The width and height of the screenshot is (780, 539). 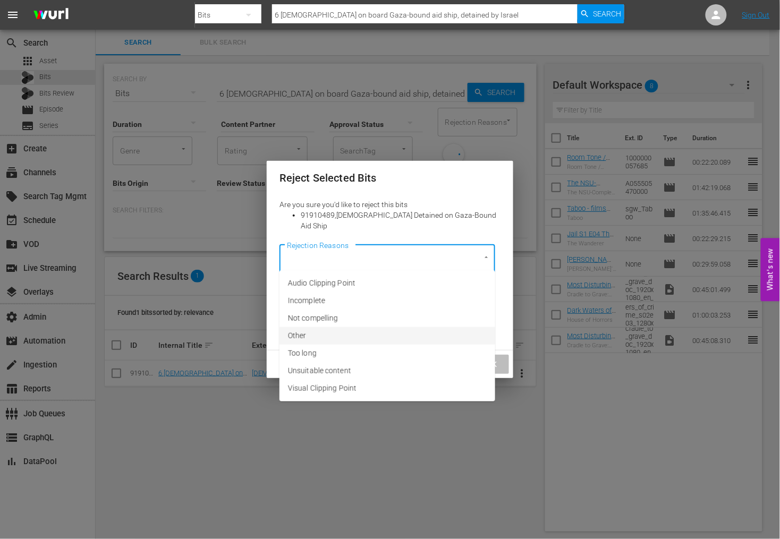 What do you see at coordinates (607, 14) in the screenshot?
I see `span: Search` at bounding box center [607, 14].